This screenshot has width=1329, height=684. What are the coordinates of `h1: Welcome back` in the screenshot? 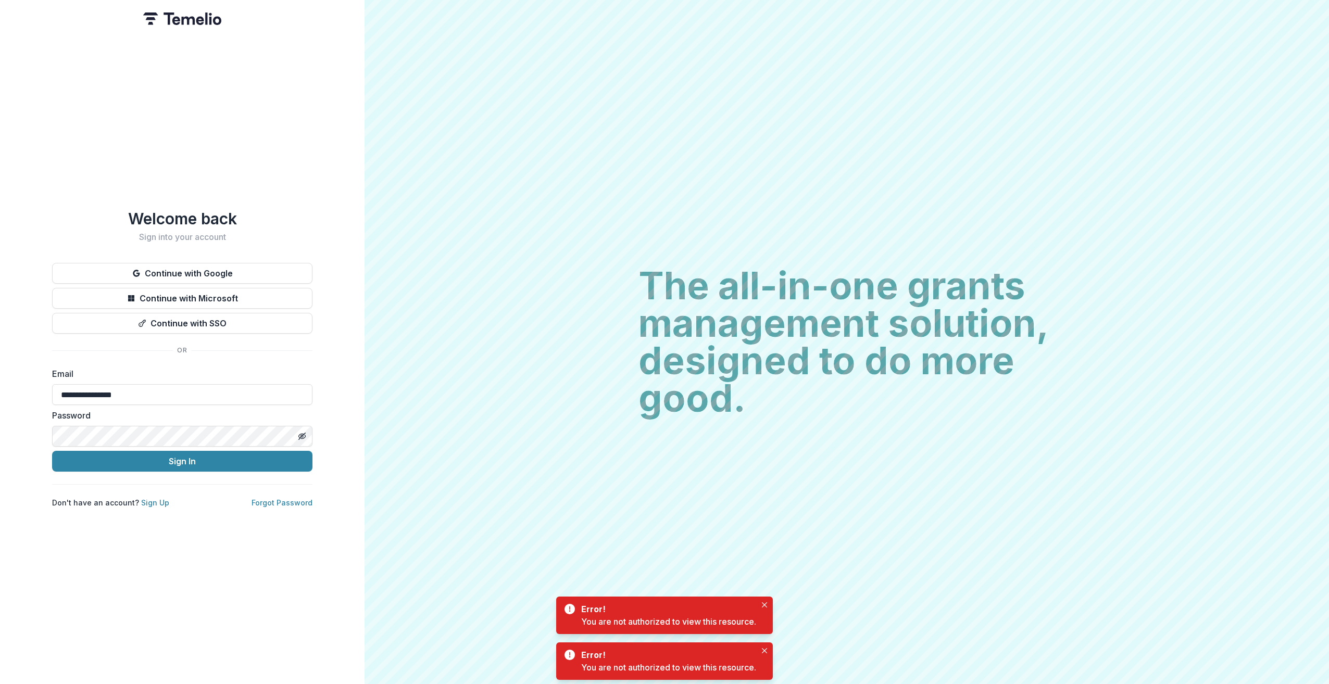 It's located at (182, 219).